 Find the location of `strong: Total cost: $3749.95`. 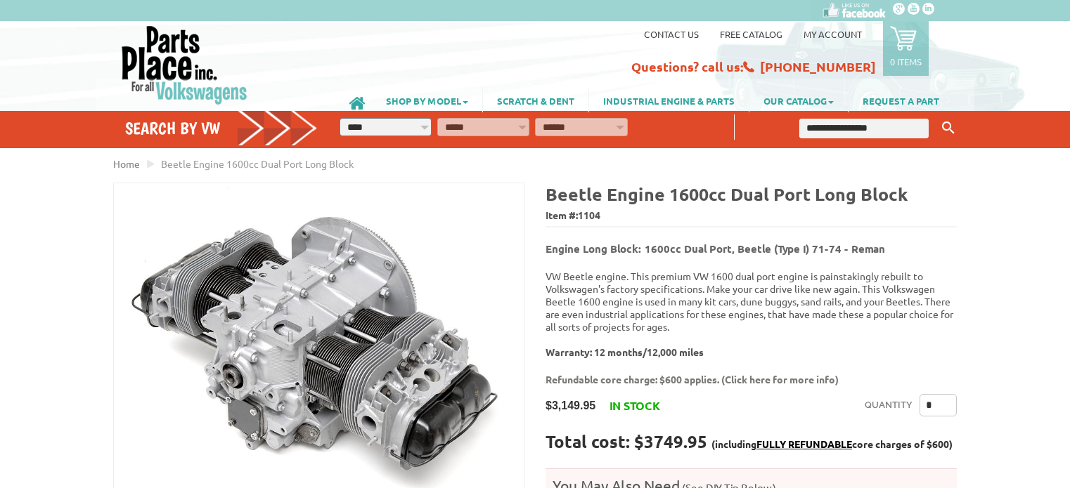

strong: Total cost: $3749.95 is located at coordinates (626, 441).